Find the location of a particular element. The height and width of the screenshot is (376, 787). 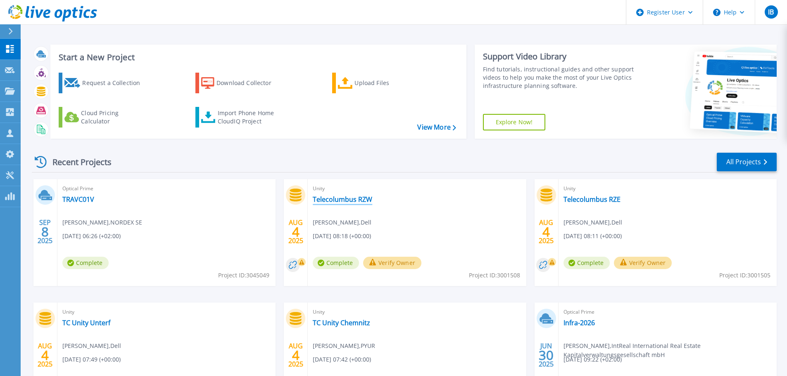

div: Find tutorials, instructional guides and other support videos to help you make the most of your L... is located at coordinates (560, 78).